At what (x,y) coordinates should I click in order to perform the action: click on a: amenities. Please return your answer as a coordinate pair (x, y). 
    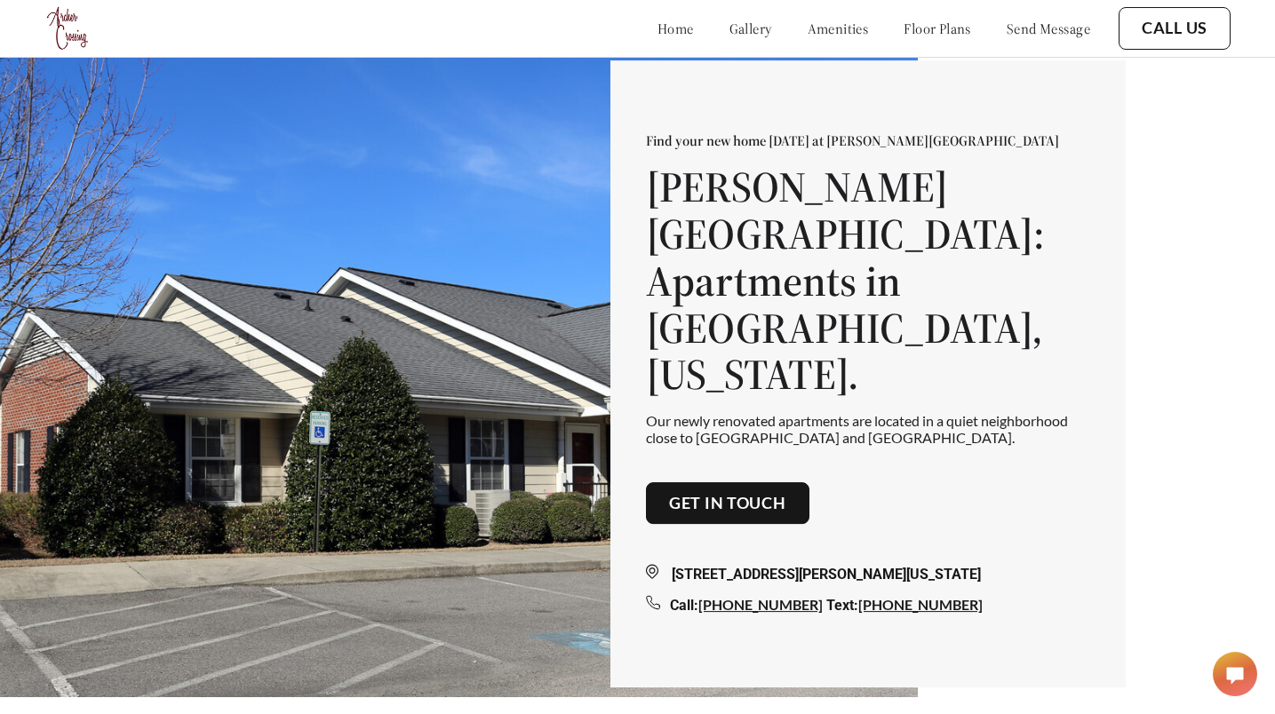
    Looking at the image, I should click on (838, 28).